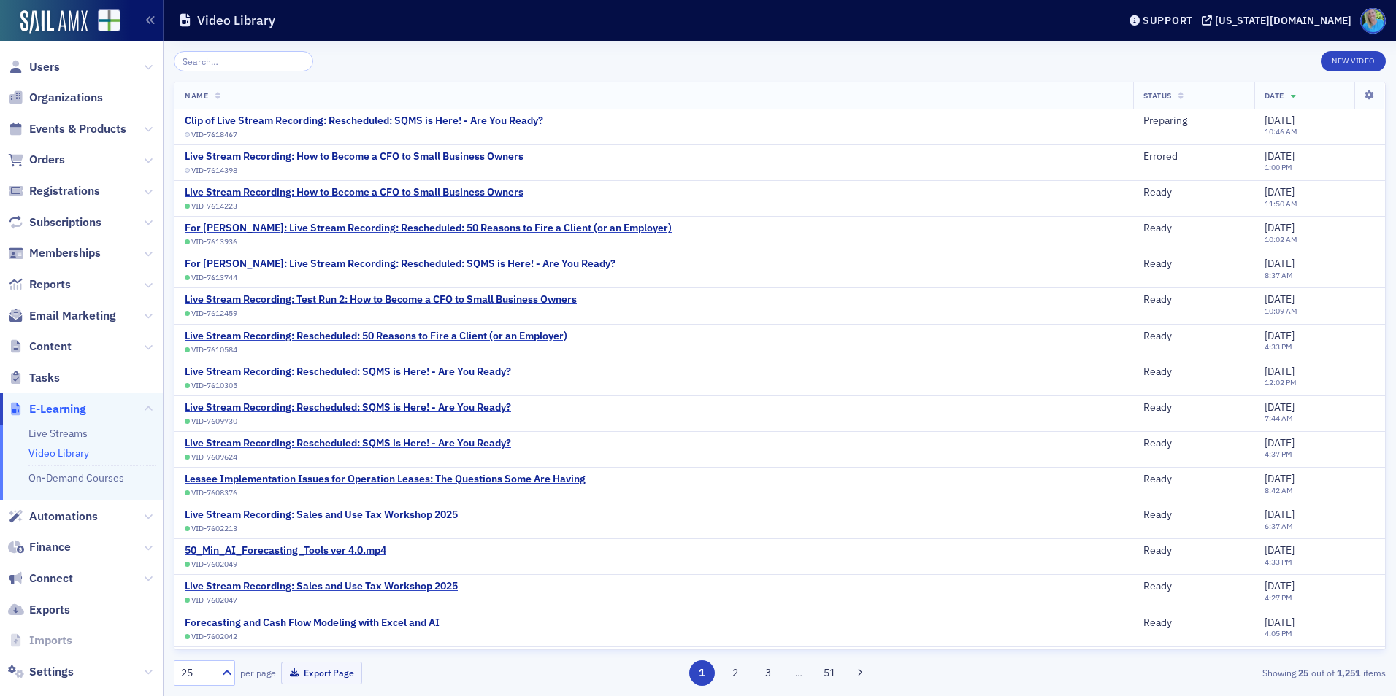 This screenshot has height=696, width=1396. I want to click on span: Name, so click(196, 96).